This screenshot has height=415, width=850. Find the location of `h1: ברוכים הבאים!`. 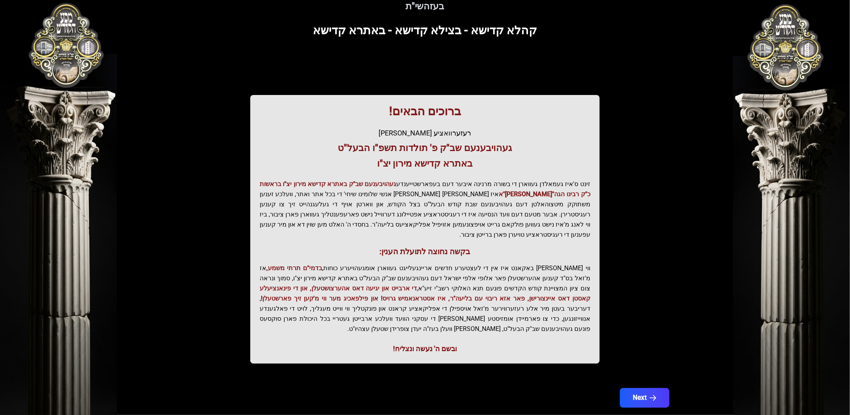

h1: ברוכים הבאים! is located at coordinates (425, 111).